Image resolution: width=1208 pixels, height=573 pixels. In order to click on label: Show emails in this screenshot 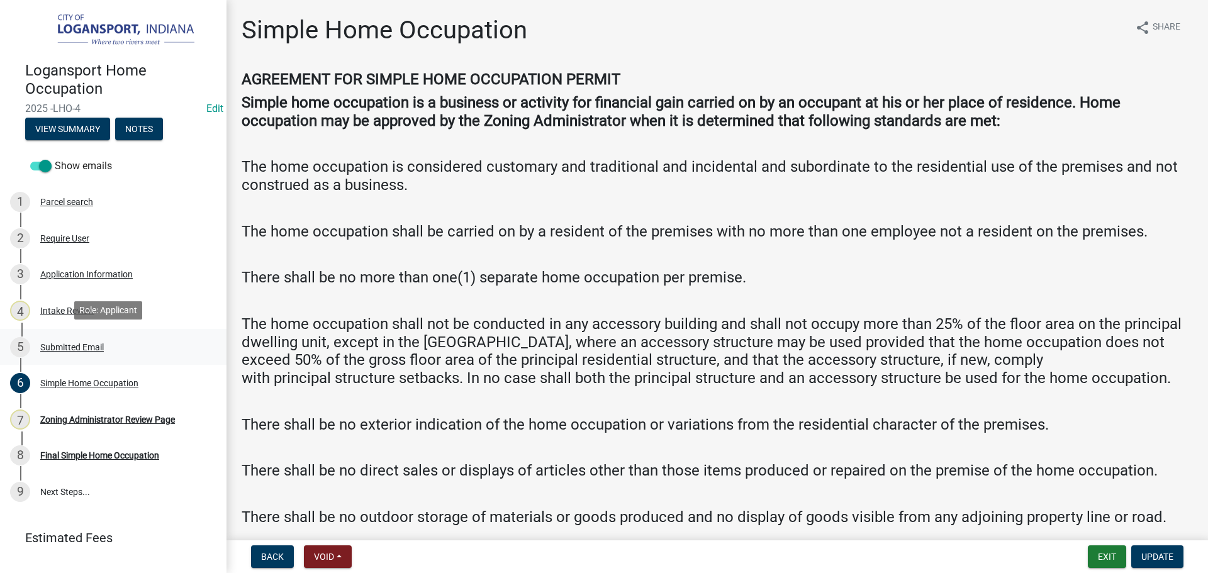, I will do `click(71, 166)`.